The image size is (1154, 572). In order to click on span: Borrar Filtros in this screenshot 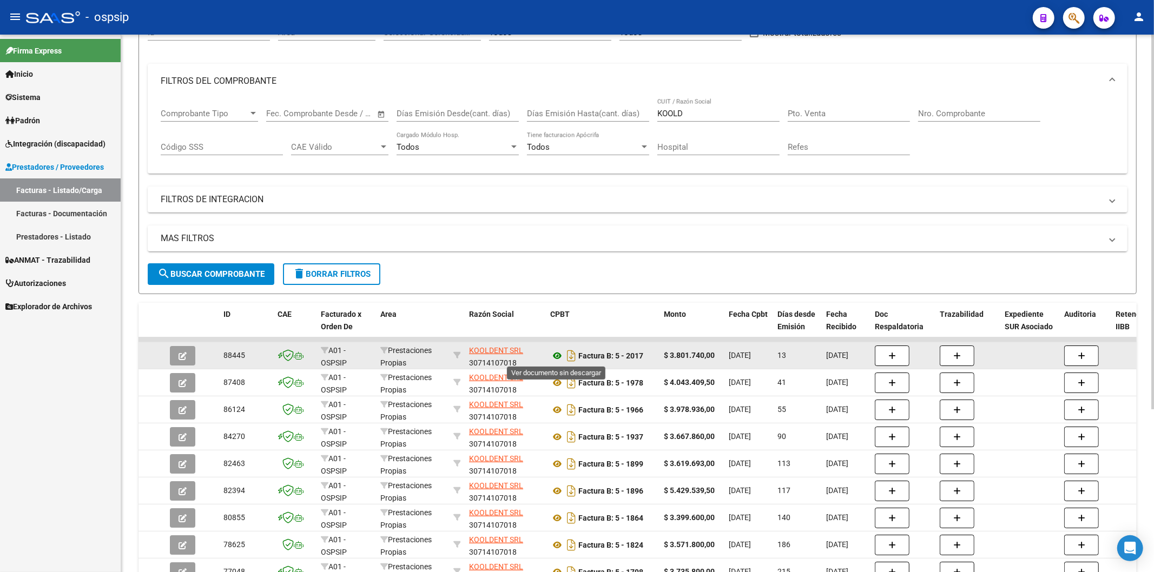, I will do `click(332, 274)`.